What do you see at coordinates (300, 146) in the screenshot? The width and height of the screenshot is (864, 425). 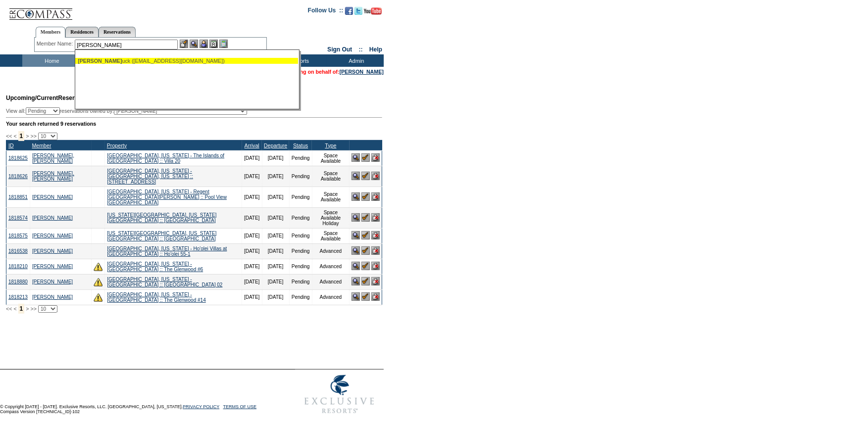 I see `a: Status` at bounding box center [300, 146].